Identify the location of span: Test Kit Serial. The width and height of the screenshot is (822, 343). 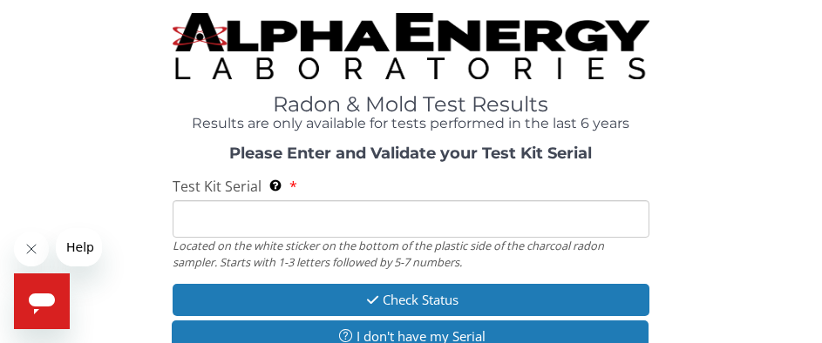
(217, 187).